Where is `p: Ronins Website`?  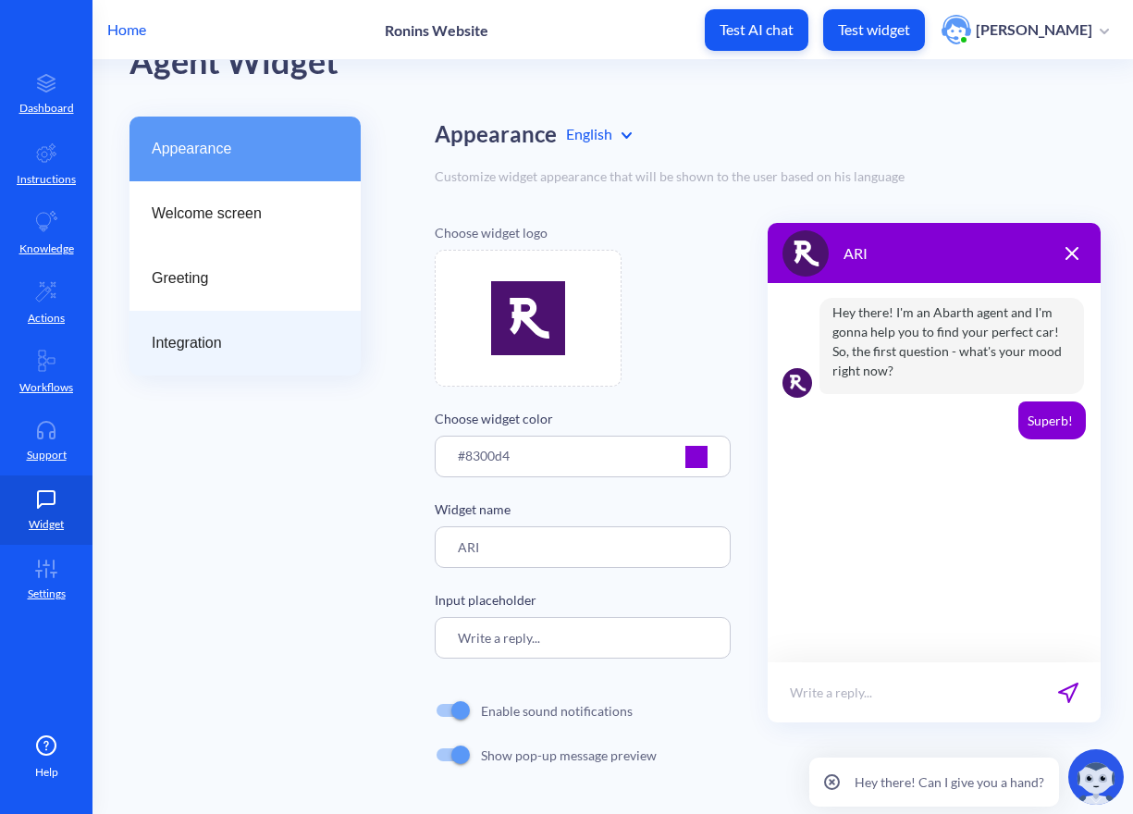 p: Ronins Website is located at coordinates (436, 30).